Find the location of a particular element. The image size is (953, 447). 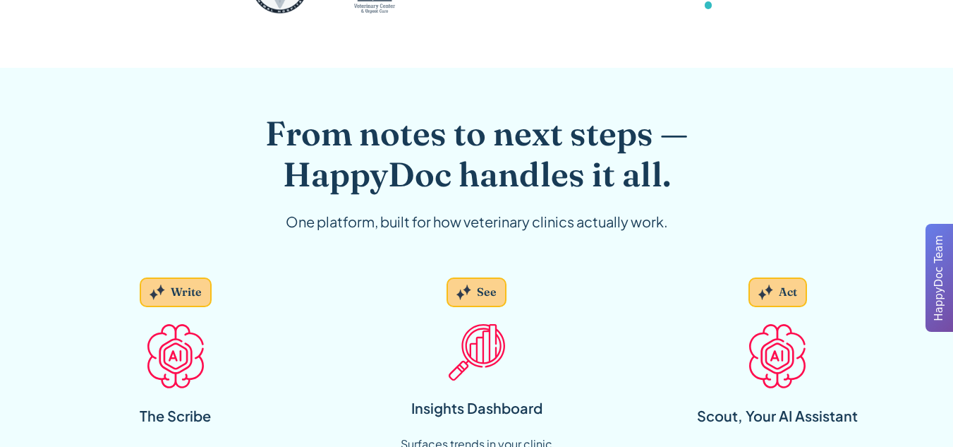

div: Insights Dashboard is located at coordinates (477, 408).